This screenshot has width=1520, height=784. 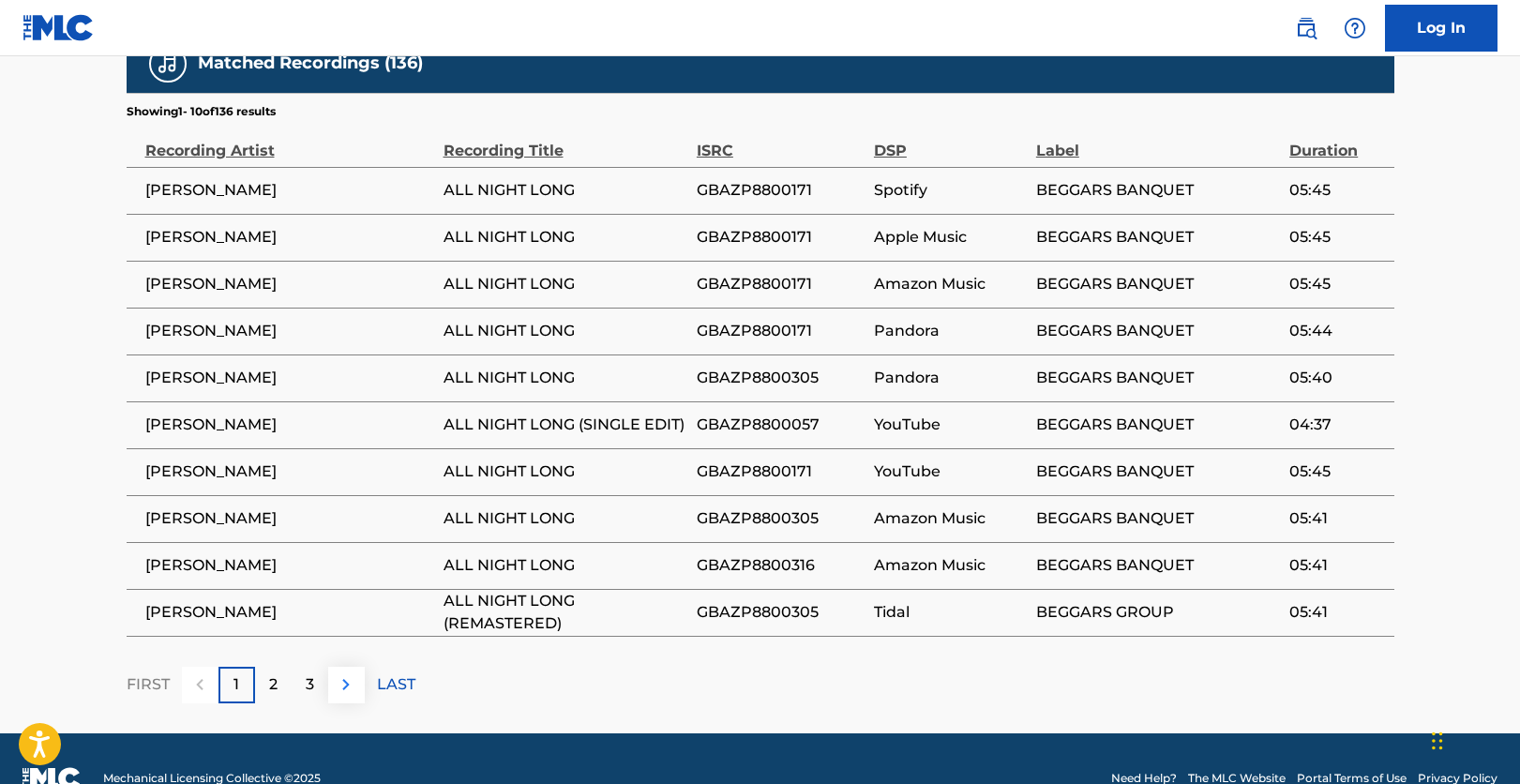 What do you see at coordinates (167, 64) in the screenshot?
I see `img: Matched Recordings` at bounding box center [167, 64].